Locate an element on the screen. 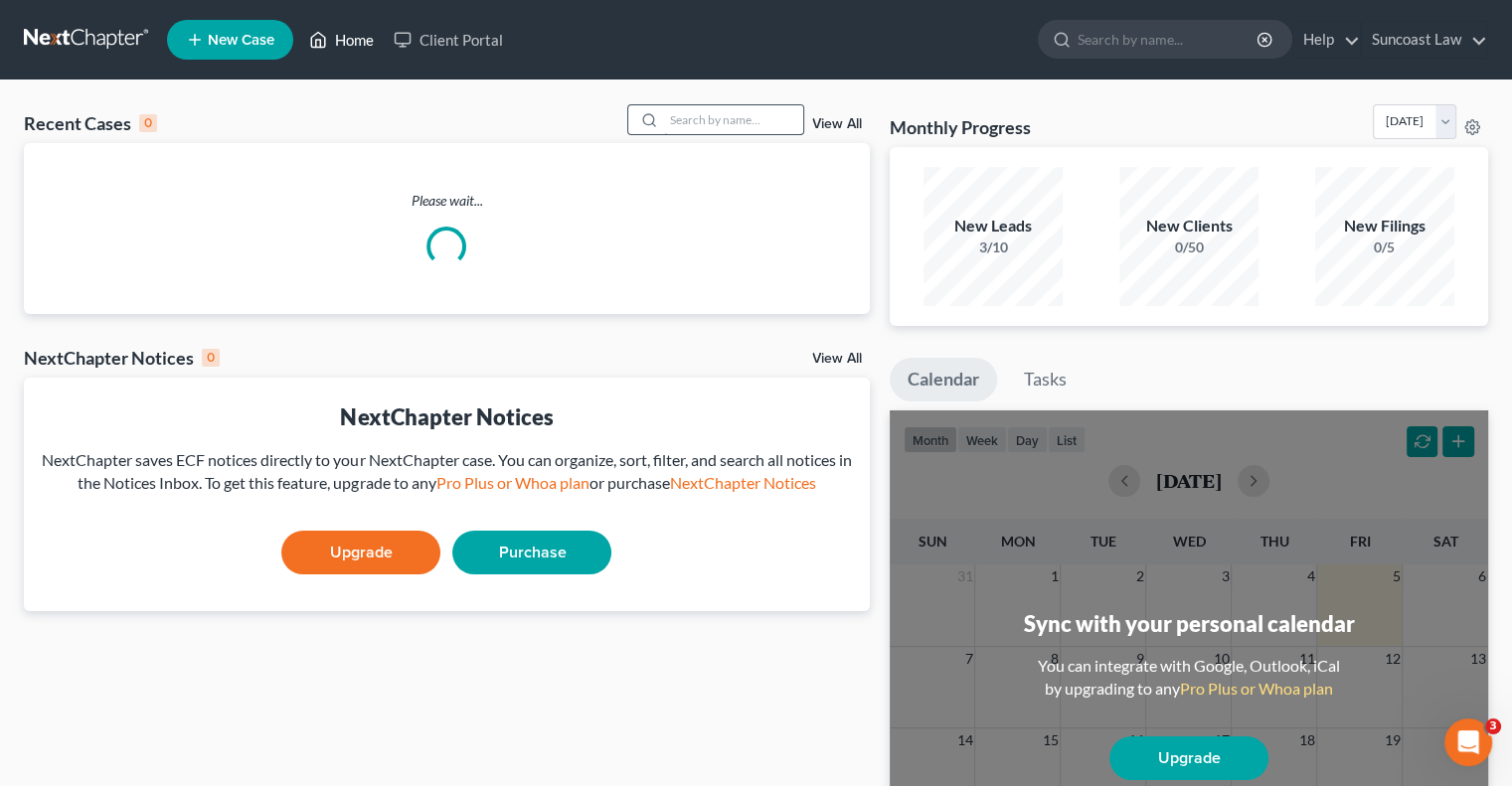  div: New Filings is located at coordinates (1385, 226).